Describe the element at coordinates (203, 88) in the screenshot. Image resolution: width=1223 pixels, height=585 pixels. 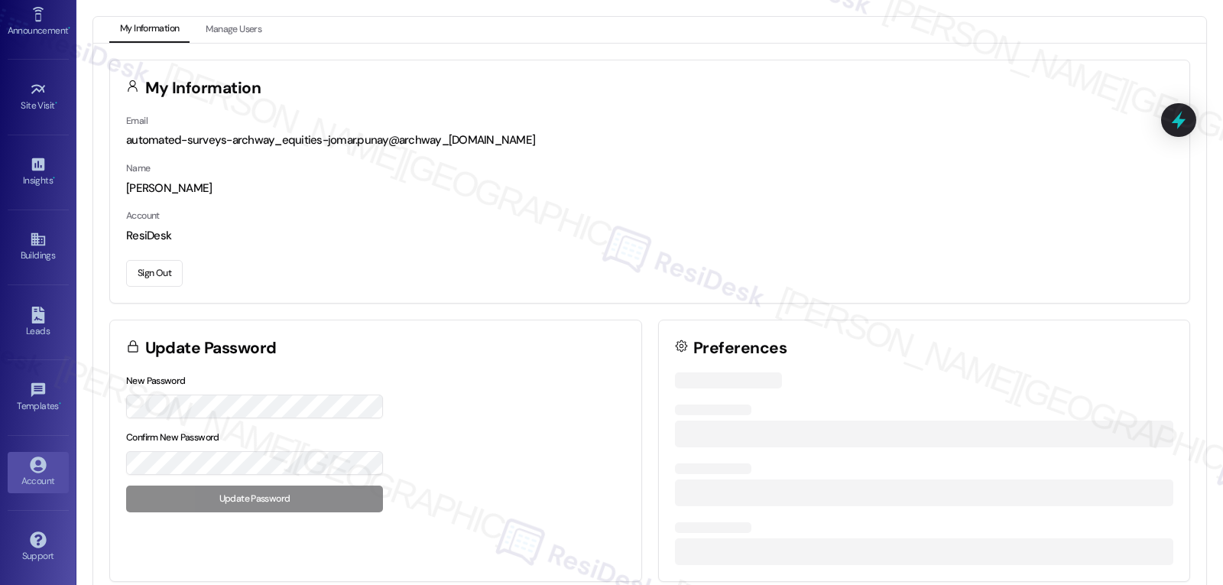
I see `h3: My Information` at that location.